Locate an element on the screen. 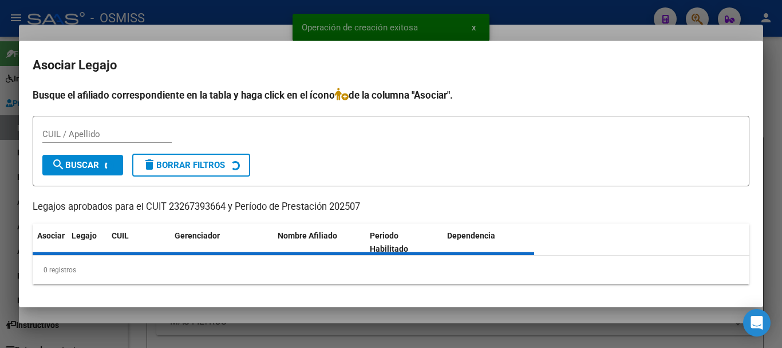 Image resolution: width=782 pixels, height=348 pixels. datatable-header-cell: Periodo Habilitado is located at coordinates (404, 242).